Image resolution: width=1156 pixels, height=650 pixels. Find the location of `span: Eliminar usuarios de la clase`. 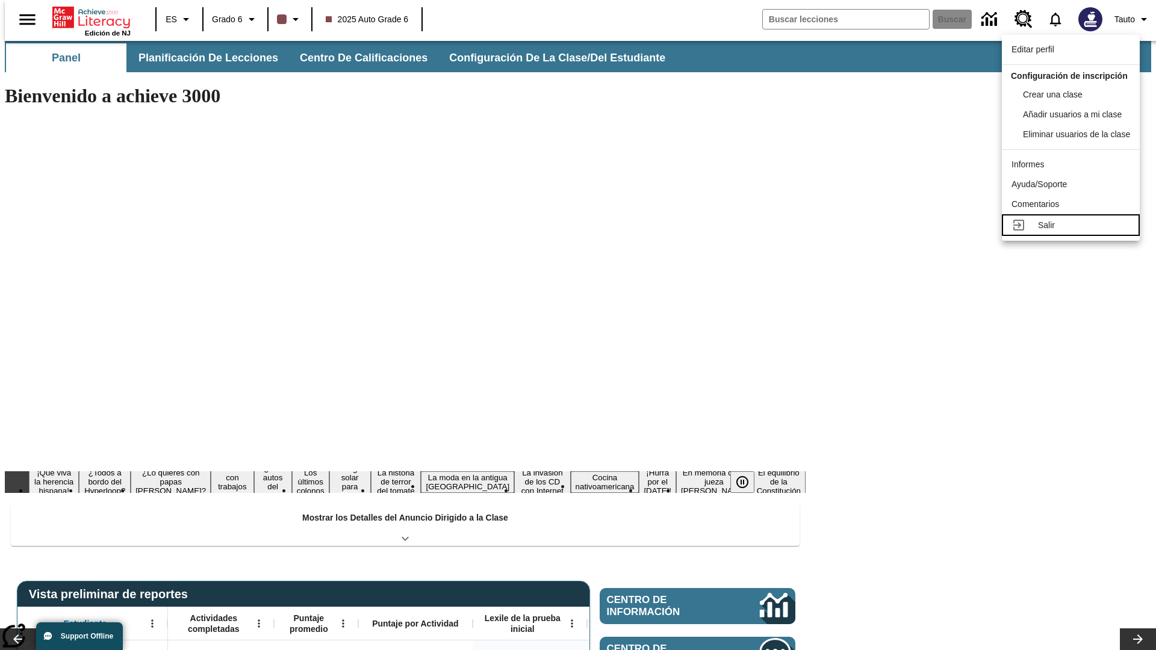

span: Eliminar usuarios de la clase is located at coordinates (1077, 134).